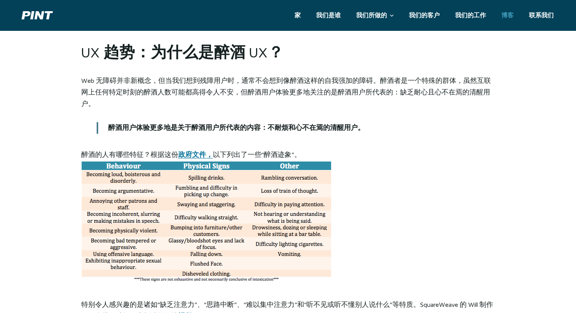  I want to click on a: 我们的客户, so click(424, 15).